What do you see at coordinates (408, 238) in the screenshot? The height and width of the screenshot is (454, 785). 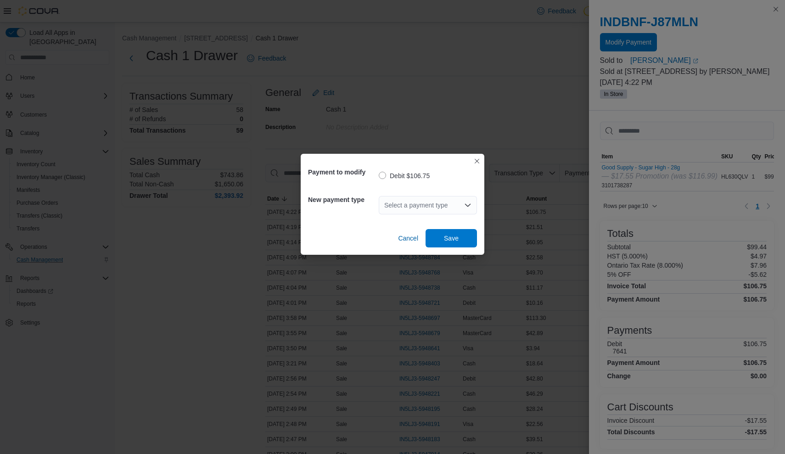 I see `button: Cancel` at bounding box center [408, 238].